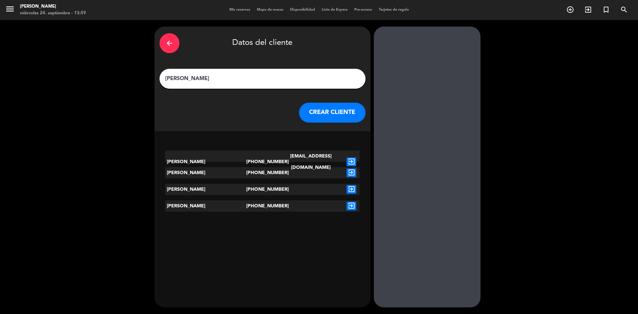 The width and height of the screenshot is (638, 314). Describe the element at coordinates (394, 10) in the screenshot. I see `span: Tarjetas de regalo` at that location.